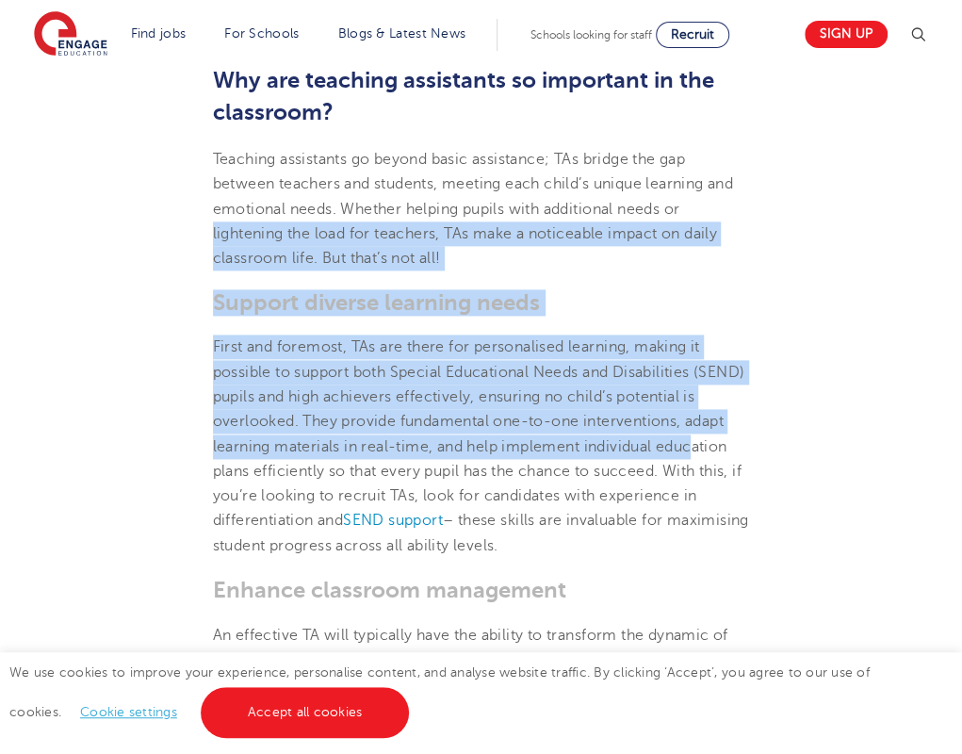 The height and width of the screenshot is (754, 962). What do you see at coordinates (305, 712) in the screenshot?
I see `a: Accept all cookies` at bounding box center [305, 712].